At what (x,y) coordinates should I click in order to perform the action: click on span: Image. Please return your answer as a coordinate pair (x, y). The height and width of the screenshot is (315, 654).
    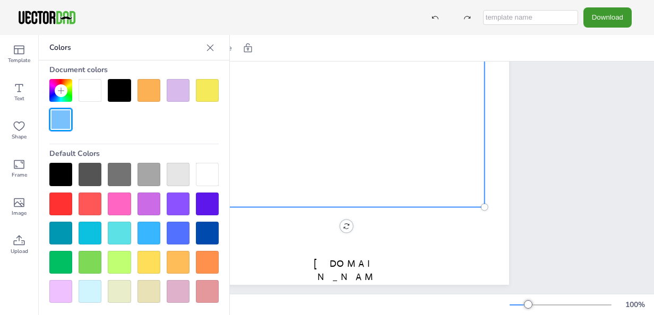
    Looking at the image, I should click on (19, 213).